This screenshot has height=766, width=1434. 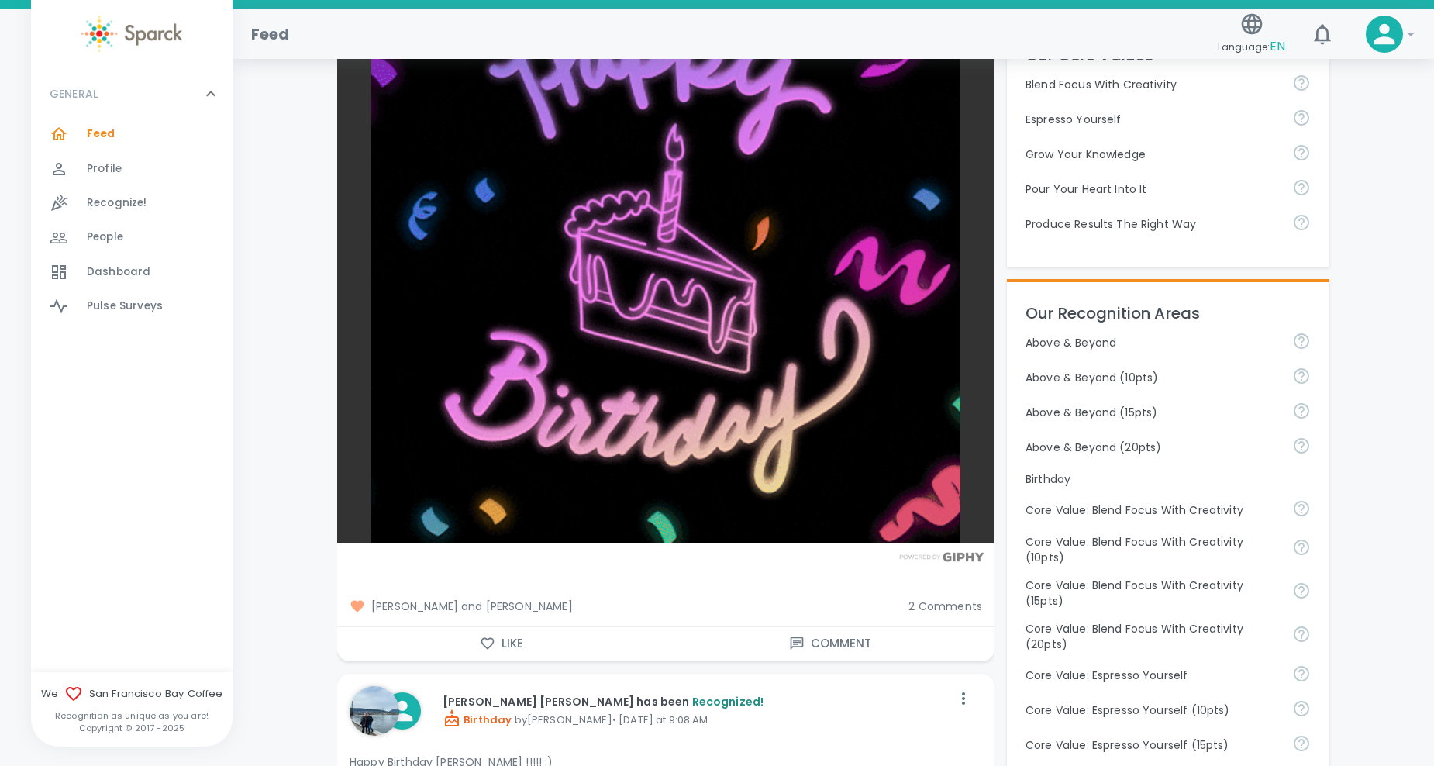 I want to click on span: Dashboard, so click(x=119, y=272).